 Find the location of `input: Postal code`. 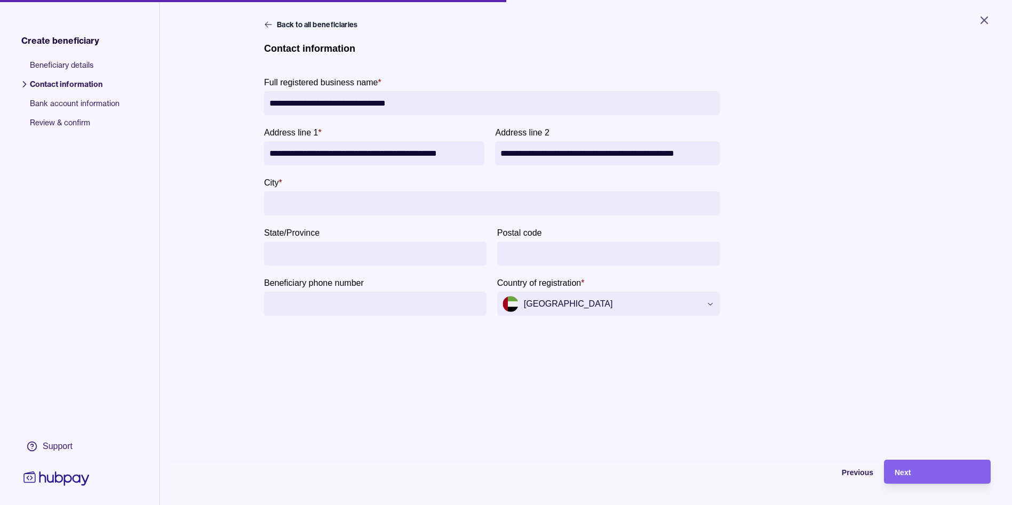

input: Postal code is located at coordinates (608, 253).